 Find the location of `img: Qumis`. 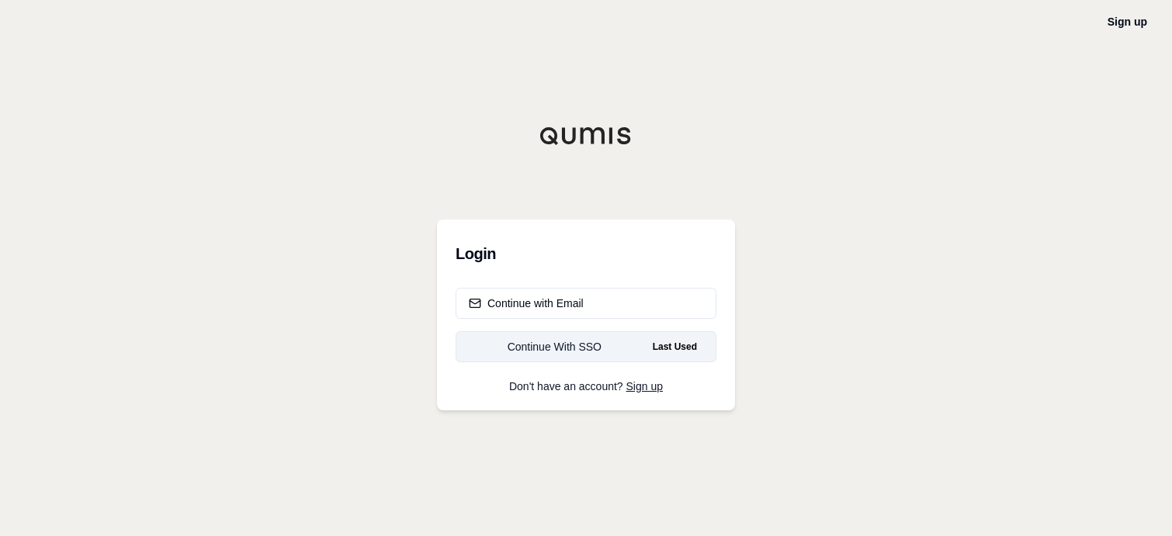

img: Qumis is located at coordinates (586, 136).